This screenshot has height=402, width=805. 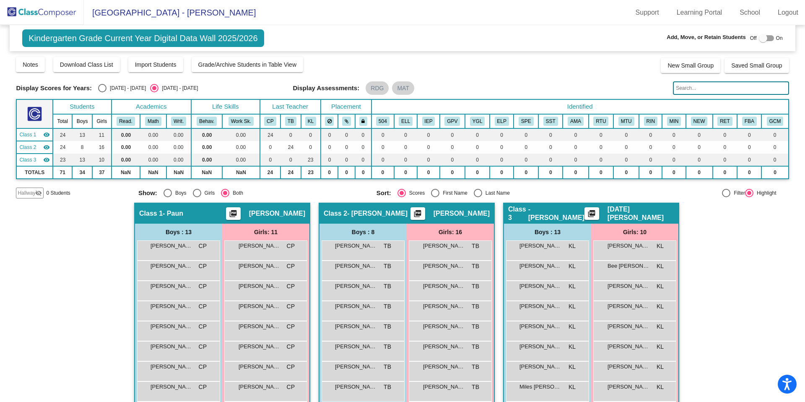 What do you see at coordinates (725, 121) in the screenshot?
I see `th: Been Retained Before` at bounding box center [725, 121].